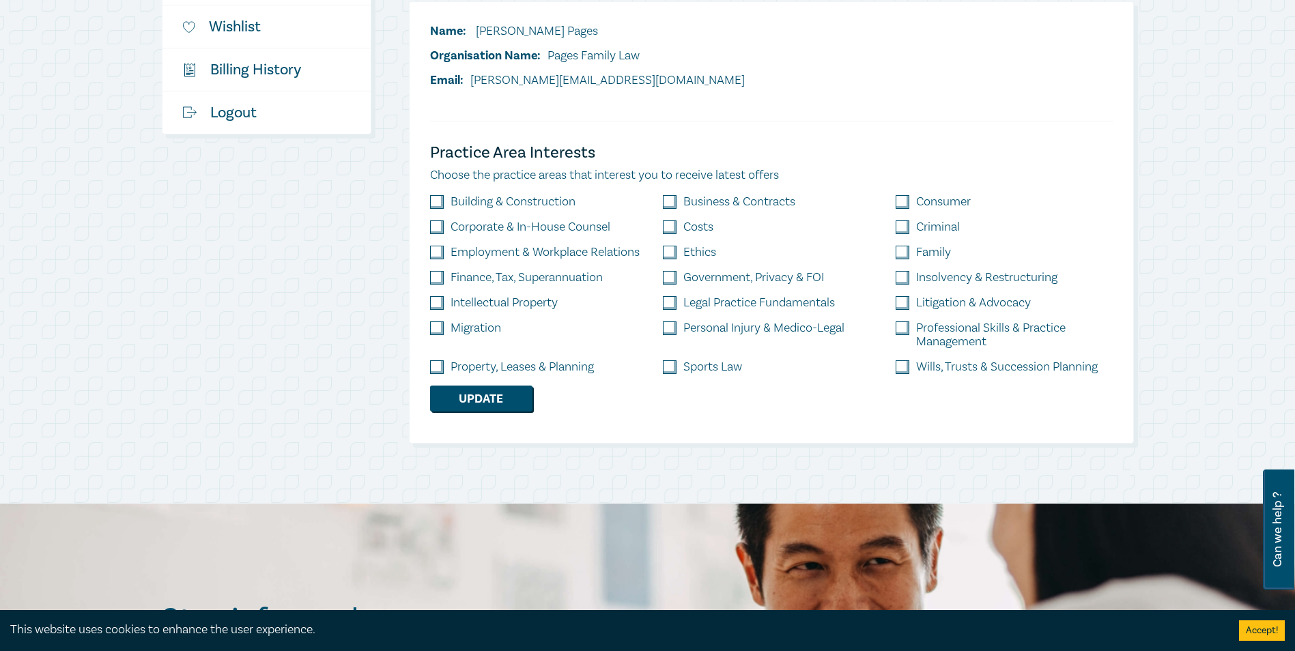 Image resolution: width=1295 pixels, height=651 pixels. Describe the element at coordinates (266, 27) in the screenshot. I see `a: Wishlist` at that location.